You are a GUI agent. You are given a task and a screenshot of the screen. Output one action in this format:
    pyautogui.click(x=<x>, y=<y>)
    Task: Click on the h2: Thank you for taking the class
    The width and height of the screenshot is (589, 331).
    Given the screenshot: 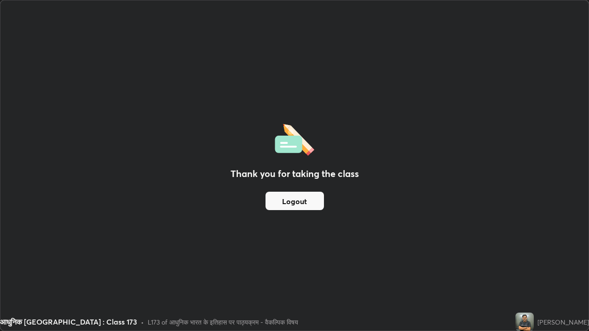 What is the action you would take?
    pyautogui.click(x=294, y=174)
    